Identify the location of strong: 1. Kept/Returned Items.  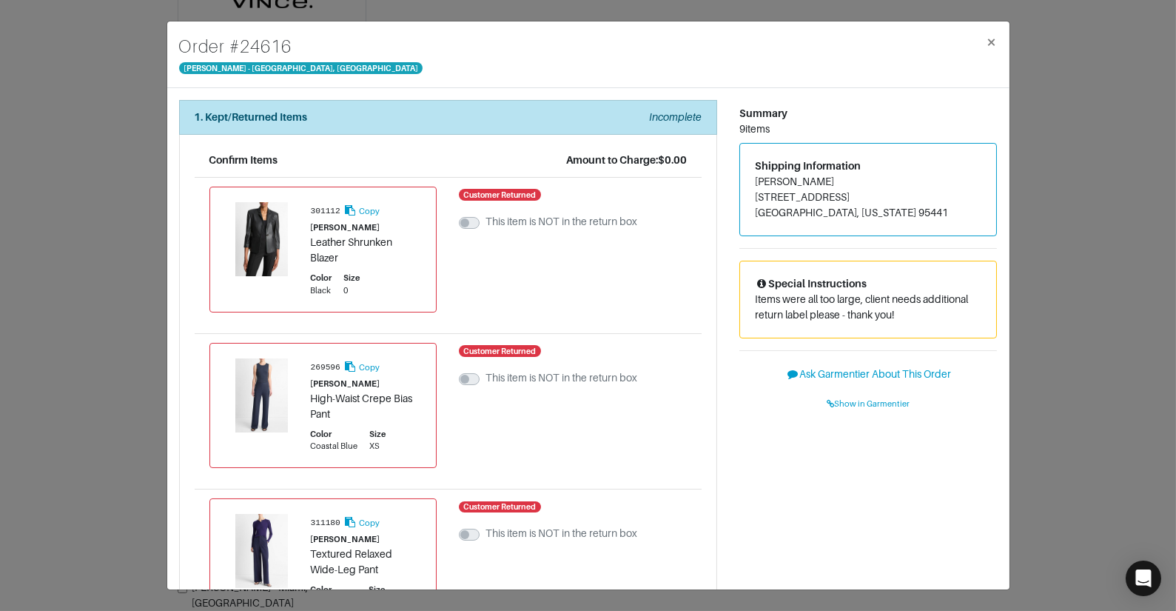
(251, 117).